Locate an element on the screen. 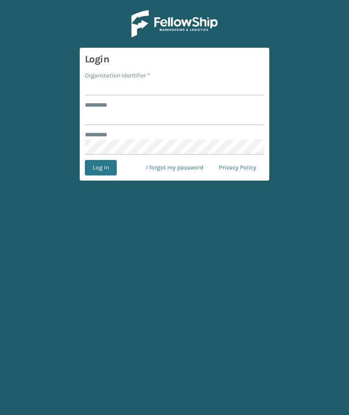  label: Organization Identifier is located at coordinates (117, 75).